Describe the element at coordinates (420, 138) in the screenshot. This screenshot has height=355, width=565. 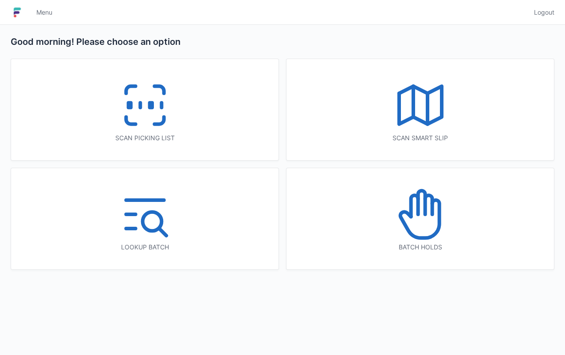
I see `div: Scan smart slip` at that location.